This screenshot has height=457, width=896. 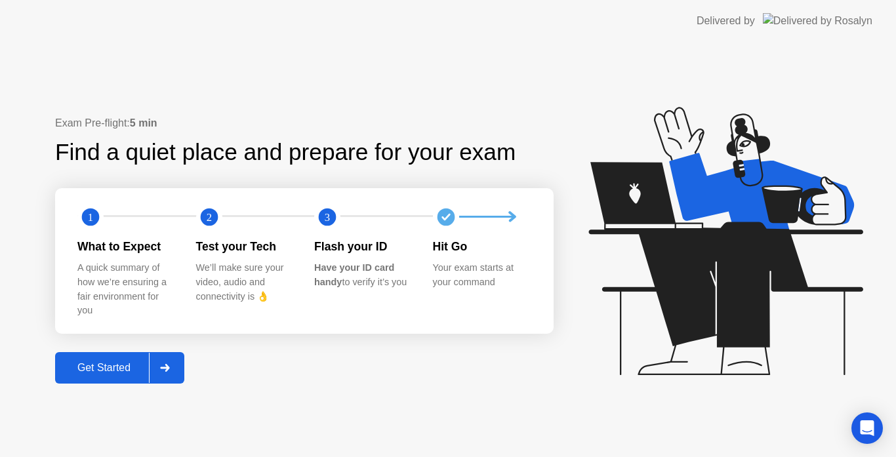 What do you see at coordinates (209, 217) in the screenshot?
I see `text: 2` at bounding box center [209, 217].